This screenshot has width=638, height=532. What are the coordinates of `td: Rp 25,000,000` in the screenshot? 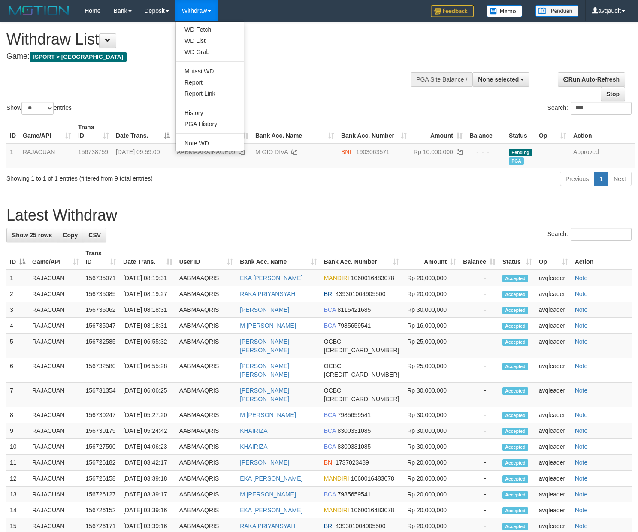 It's located at (431, 346).